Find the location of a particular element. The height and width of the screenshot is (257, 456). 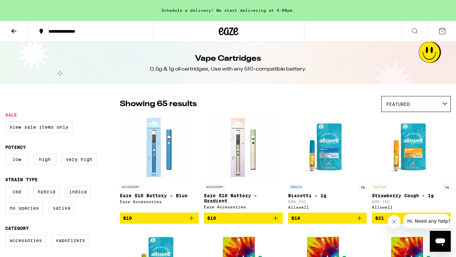

label: Sativa is located at coordinates (61, 208).